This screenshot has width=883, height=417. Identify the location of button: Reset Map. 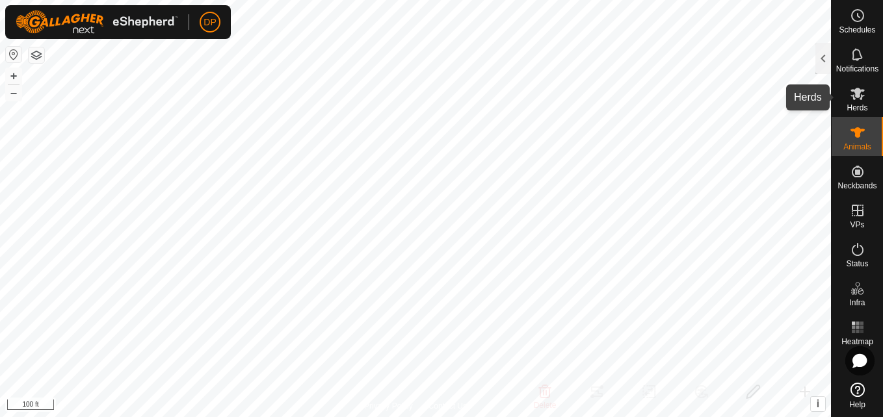
(14, 55).